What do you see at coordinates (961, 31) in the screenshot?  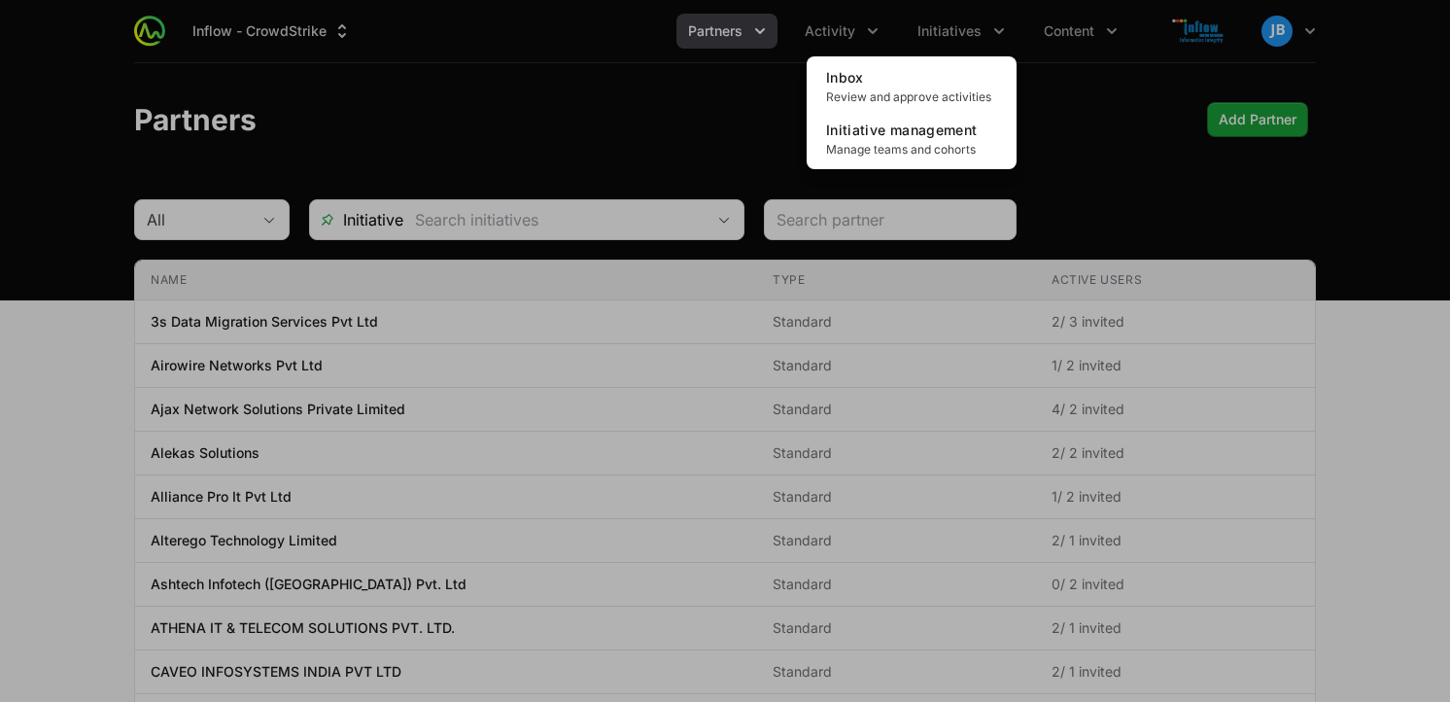 I see `div: Initiatives menu` at bounding box center [961, 31].